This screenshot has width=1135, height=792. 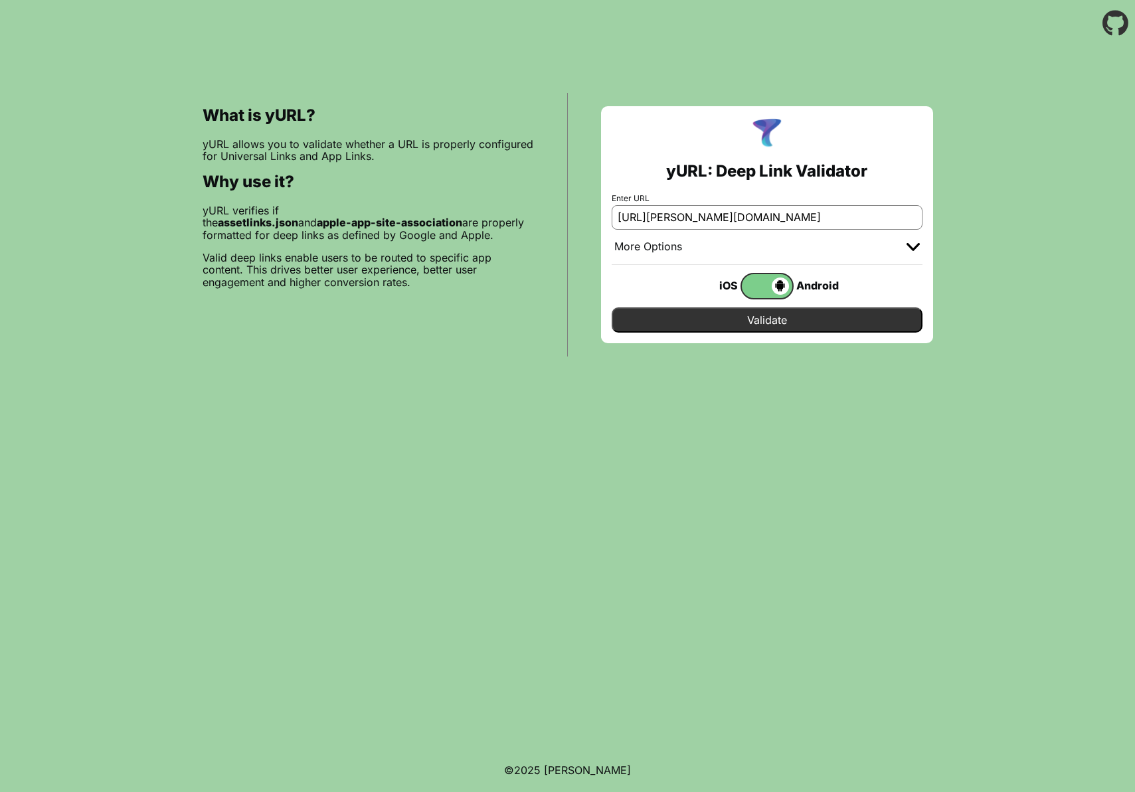 I want to click on input: e.g. https://app.chayev.com/xyx, so click(x=767, y=217).